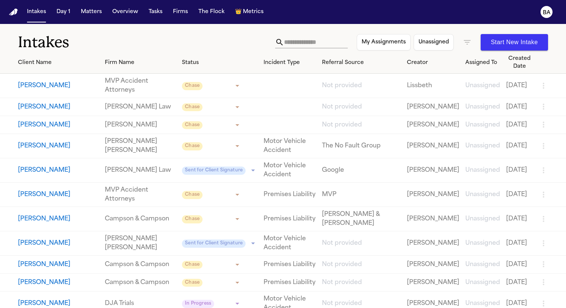  What do you see at coordinates (58, 125) in the screenshot?
I see `button: View details for Christopher Milligan` at bounding box center [58, 125].